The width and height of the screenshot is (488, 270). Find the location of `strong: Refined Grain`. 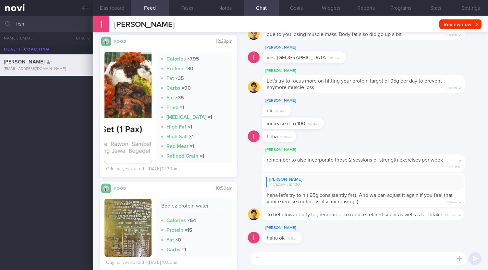

strong: Refined Grain is located at coordinates (182, 156).